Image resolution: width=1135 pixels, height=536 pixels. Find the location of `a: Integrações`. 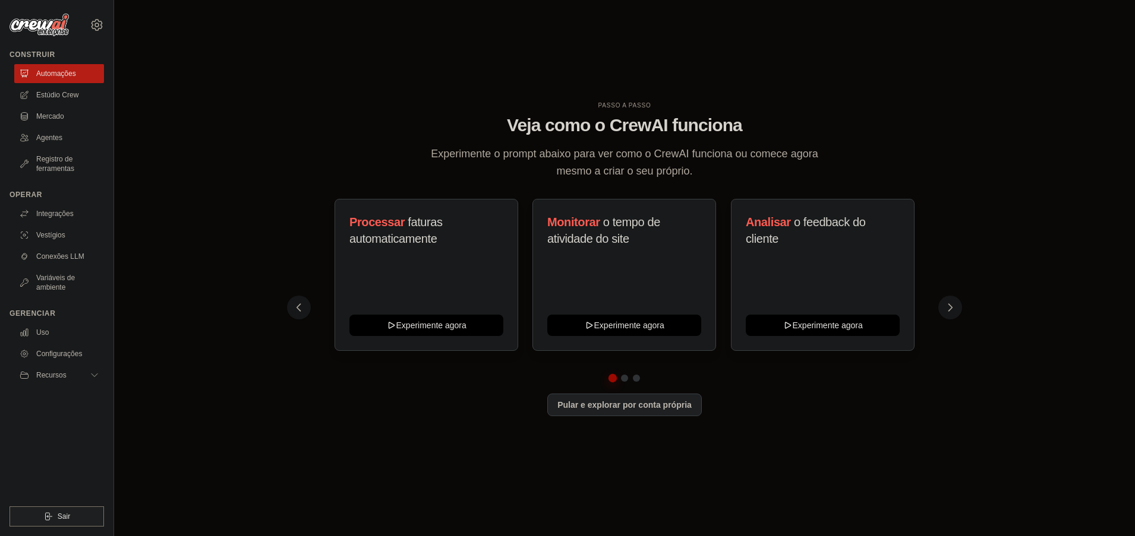

a: Integrações is located at coordinates (59, 214).